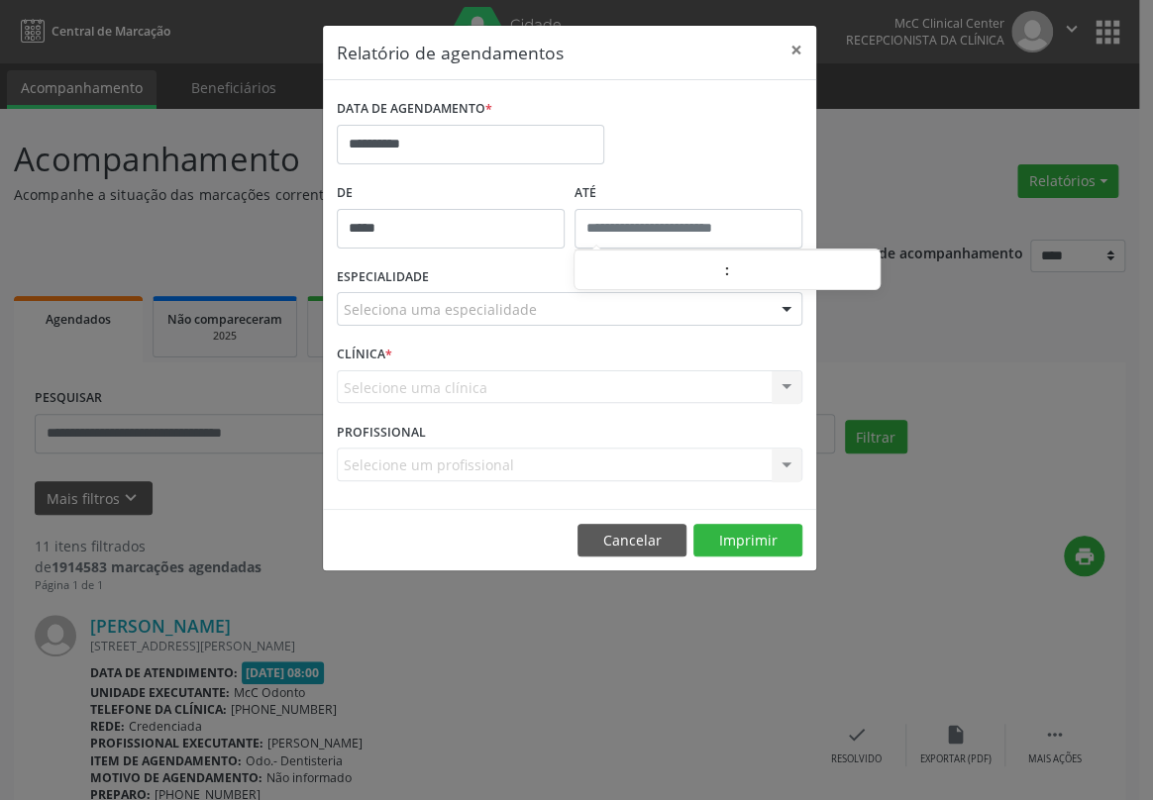 This screenshot has height=800, width=1153. Describe the element at coordinates (365, 355) in the screenshot. I see `label: CLÍNICA` at that location.